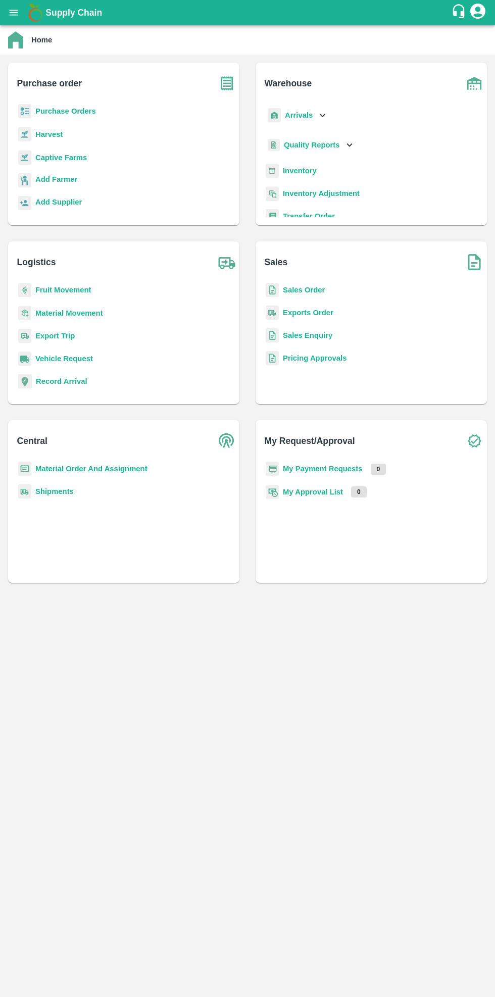 This screenshot has width=495, height=997. I want to click on b: Supply Chain, so click(74, 13).